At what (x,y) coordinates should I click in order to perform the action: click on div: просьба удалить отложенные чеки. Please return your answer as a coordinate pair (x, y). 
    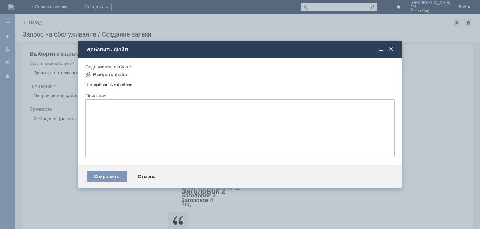
    Looking at the image, I should click on (53, 6).